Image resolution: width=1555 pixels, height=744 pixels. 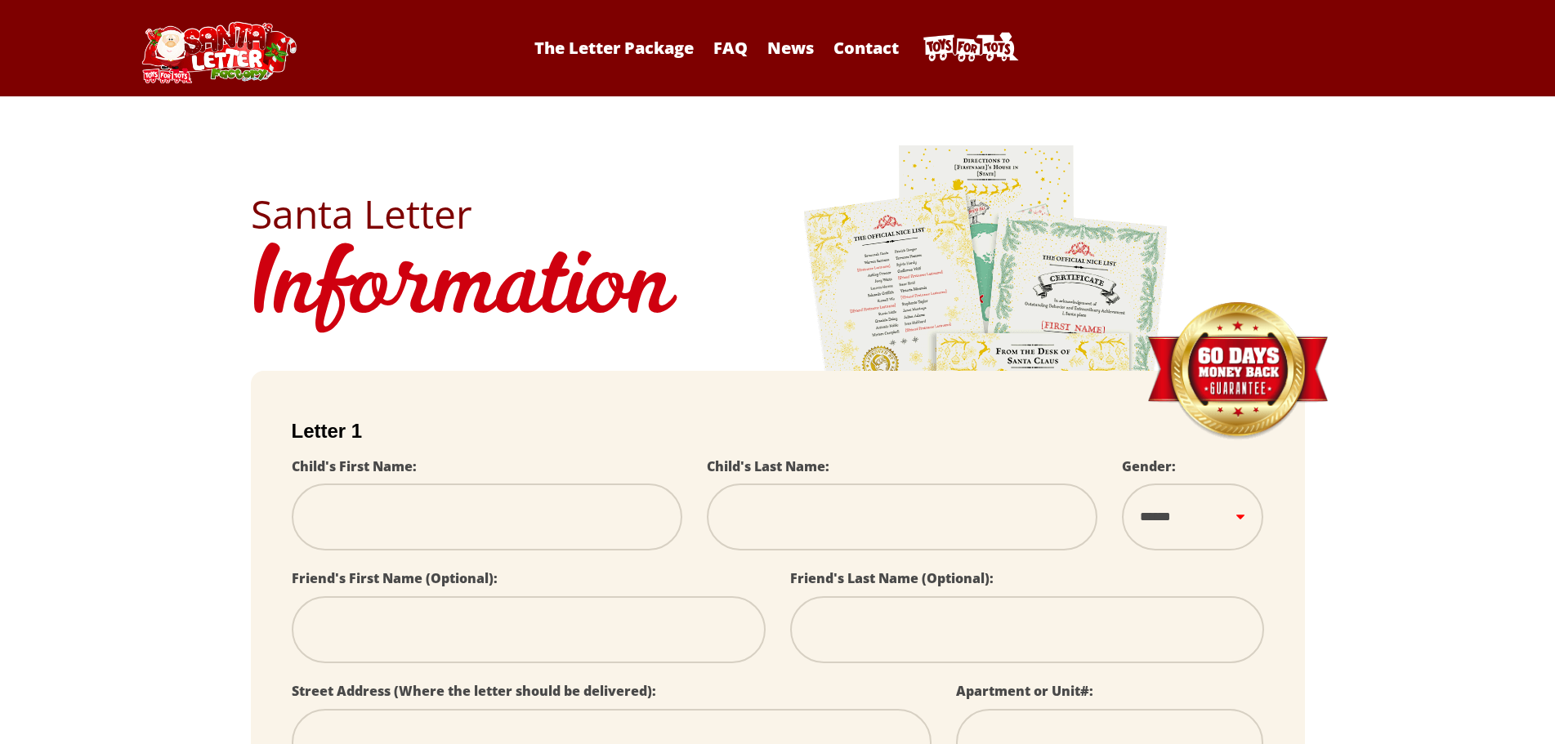 What do you see at coordinates (614, 47) in the screenshot?
I see `a: The Letter Package` at bounding box center [614, 47].